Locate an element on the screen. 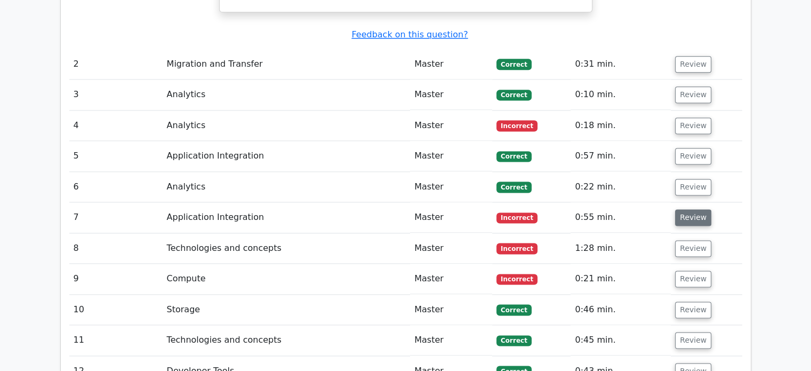 The image size is (811, 371). td: 9 is located at coordinates (116, 278).